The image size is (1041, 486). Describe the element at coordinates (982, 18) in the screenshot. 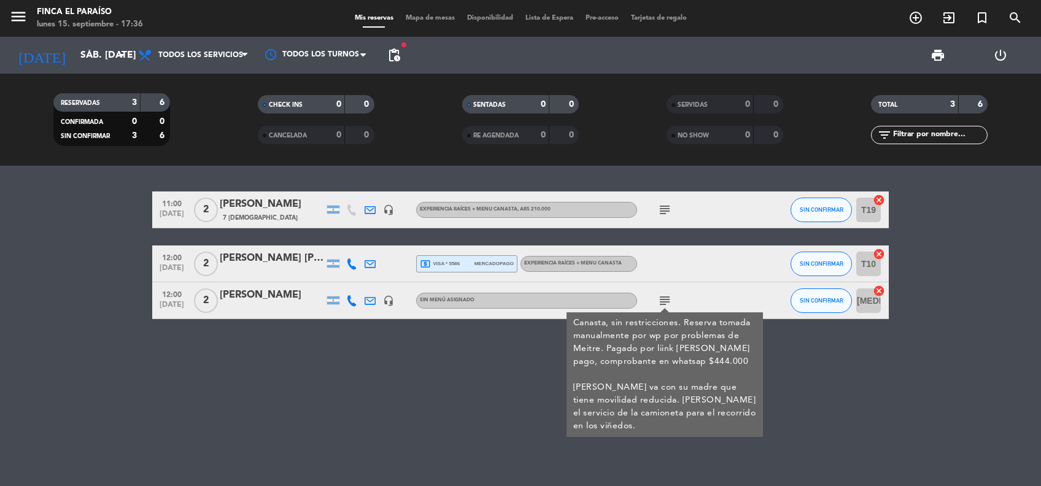

I see `i: turned_in_not` at that location.